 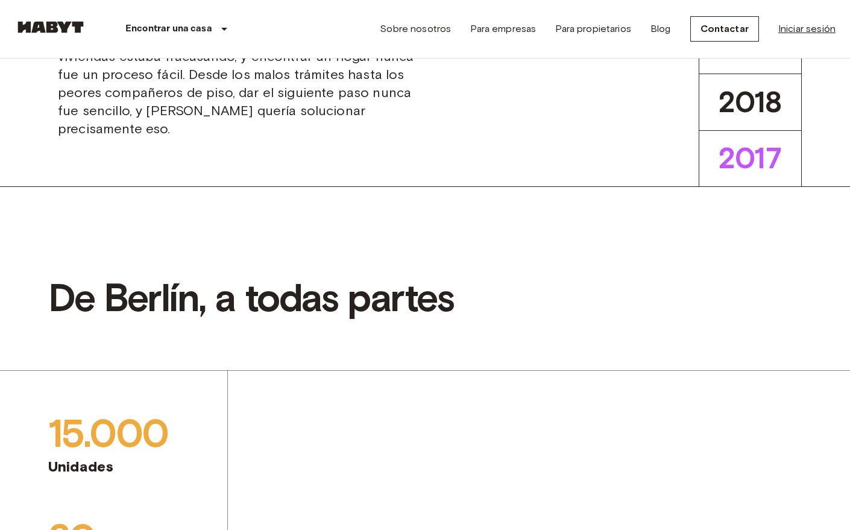 What do you see at coordinates (750, 158) in the screenshot?
I see `button: 2017` at bounding box center [750, 158].